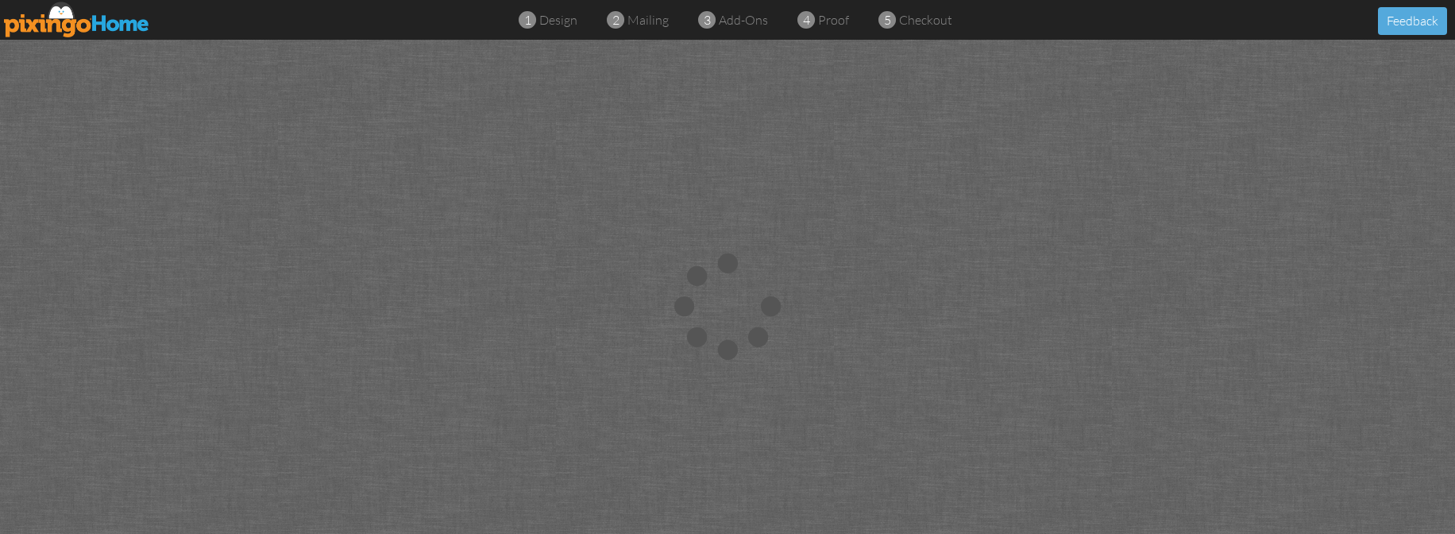  Describe the element at coordinates (616, 20) in the screenshot. I see `span: 2` at that location.